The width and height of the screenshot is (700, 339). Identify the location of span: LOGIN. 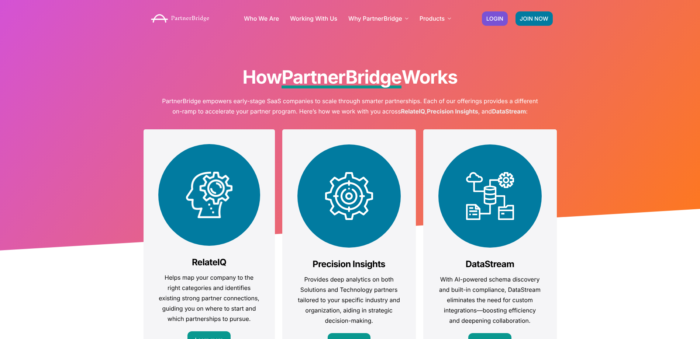
(495, 18).